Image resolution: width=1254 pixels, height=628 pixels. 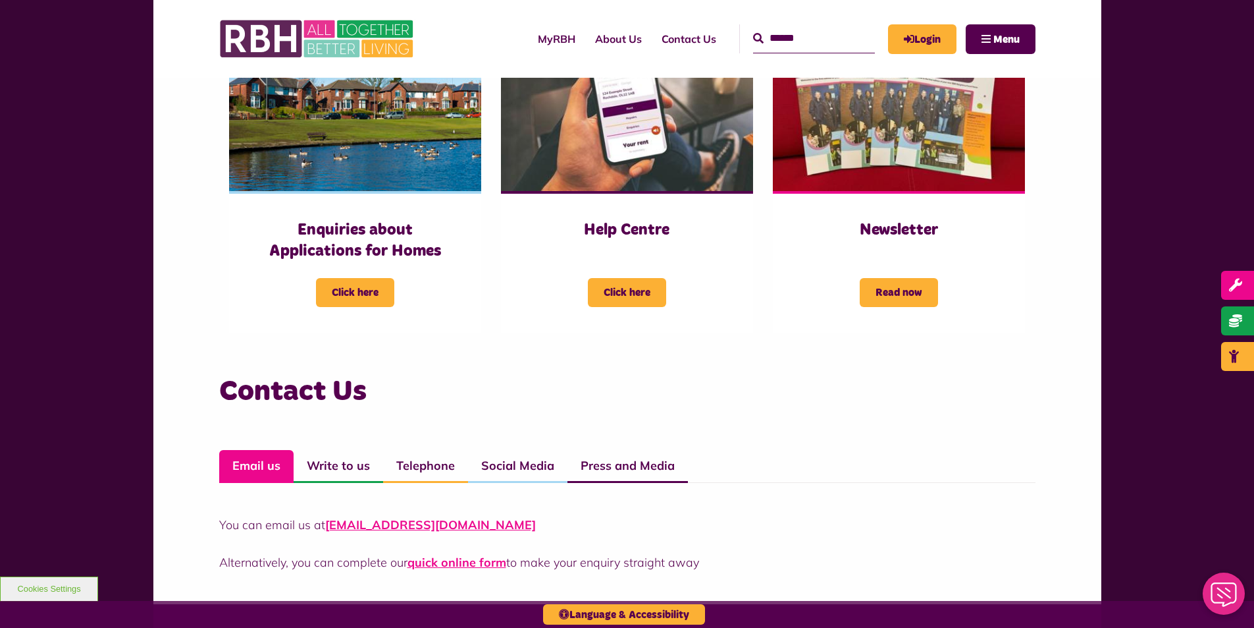 What do you see at coordinates (899, 292) in the screenshot?
I see `span: Read now` at bounding box center [899, 292].